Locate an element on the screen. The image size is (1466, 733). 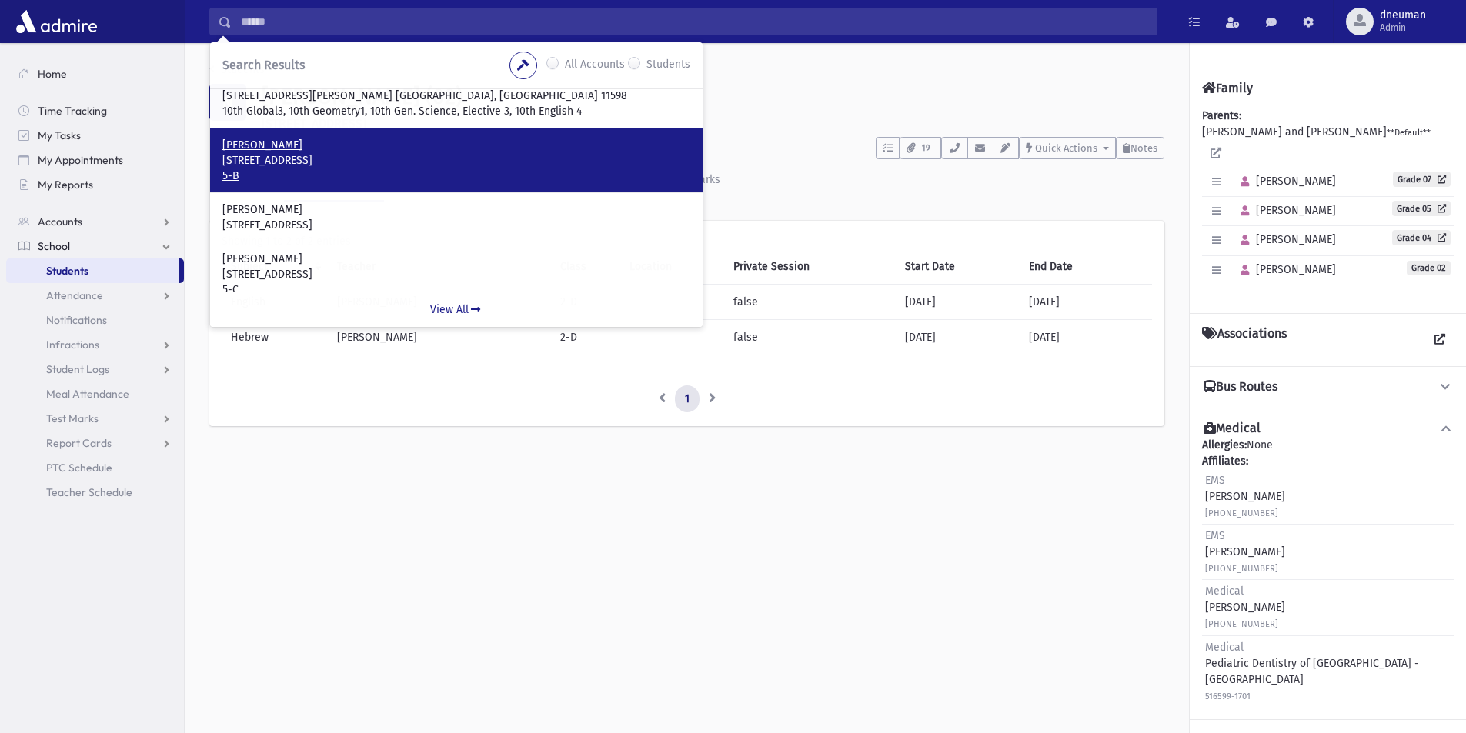
p: 5-C is located at coordinates (456, 290).